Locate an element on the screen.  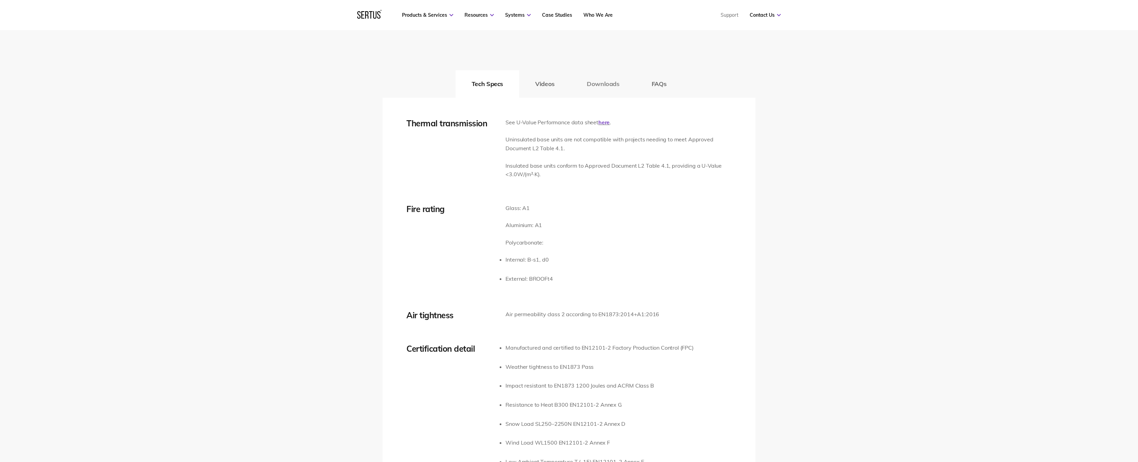
p: Air permeability class 2 according to EN1873:2014+A1:2016 is located at coordinates (582, 315).